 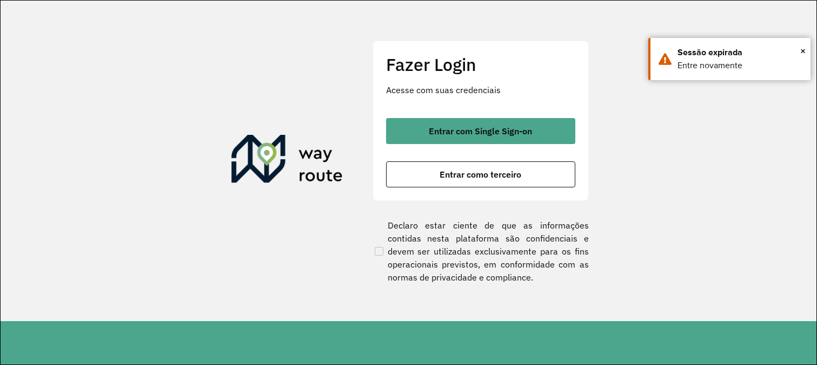 I want to click on span: Entrar com Single Sign-on, so click(x=480, y=131).